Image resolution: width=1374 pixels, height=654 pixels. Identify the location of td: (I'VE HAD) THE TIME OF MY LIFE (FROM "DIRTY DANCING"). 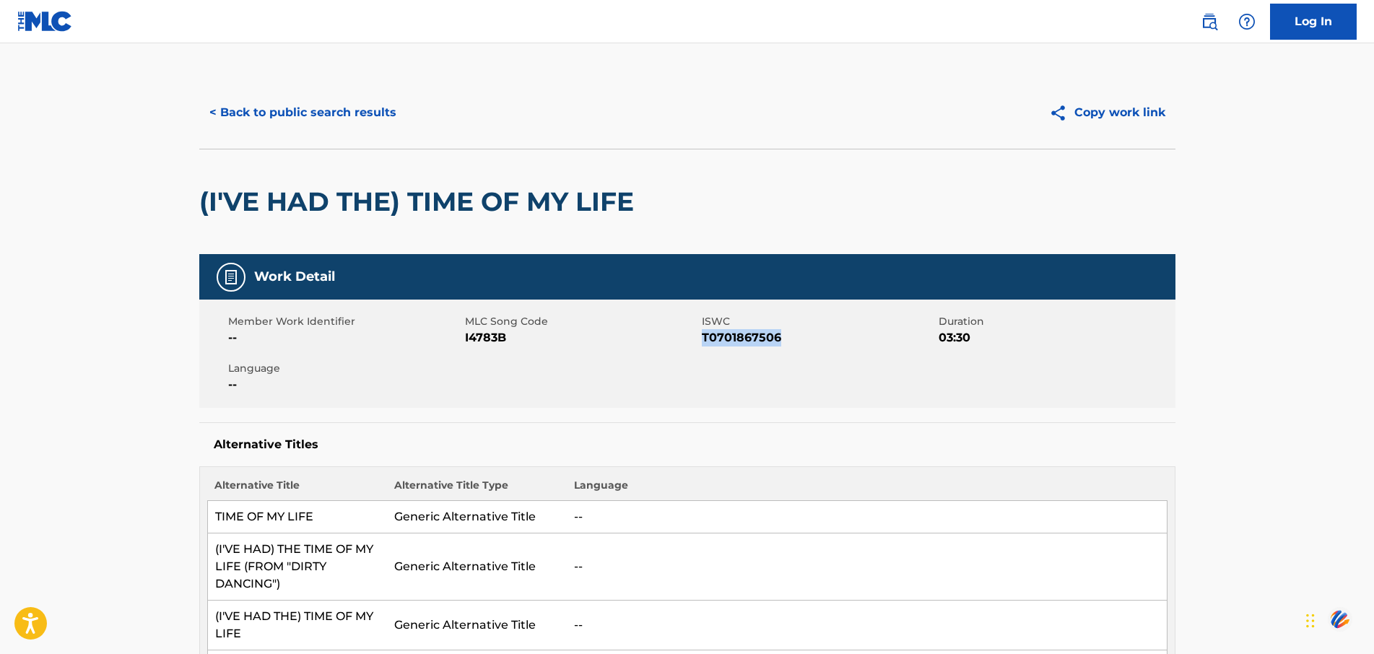
(297, 567).